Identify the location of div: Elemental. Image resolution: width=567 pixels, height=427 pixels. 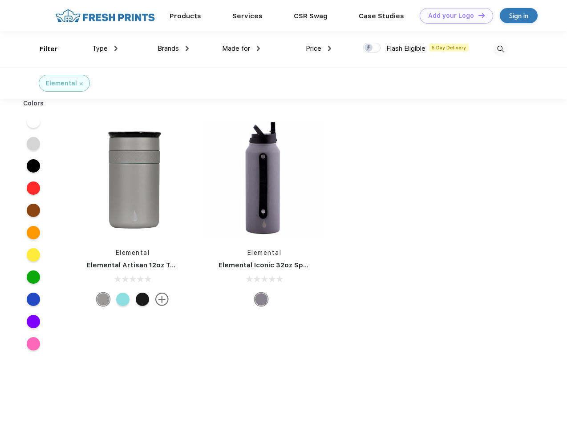
(61, 83).